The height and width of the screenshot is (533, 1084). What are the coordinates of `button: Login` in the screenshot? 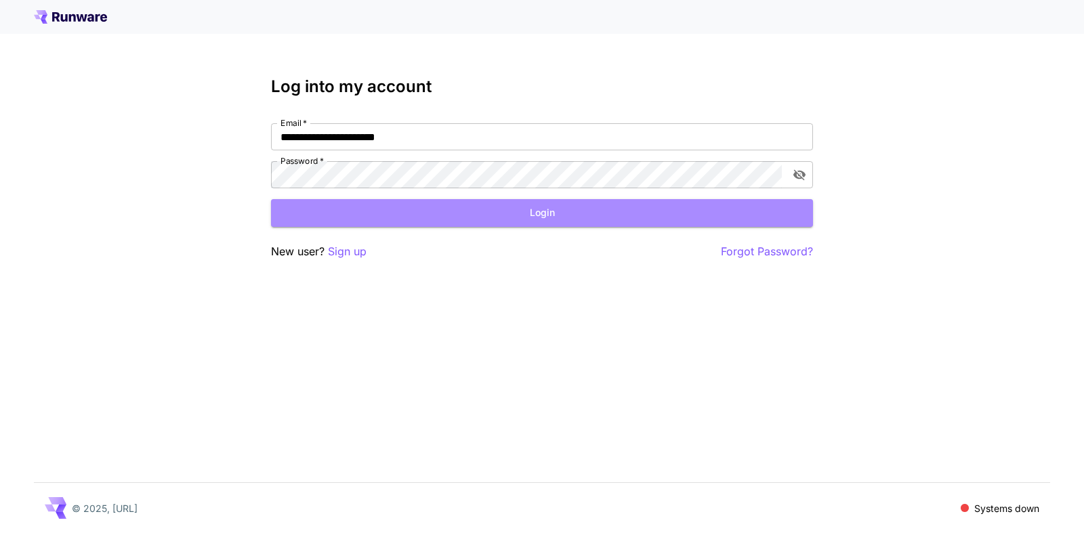 It's located at (542, 213).